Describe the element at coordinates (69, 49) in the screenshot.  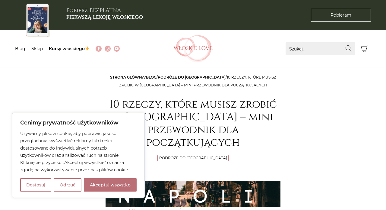
I see `a: Kursy włoskiego` at that location.